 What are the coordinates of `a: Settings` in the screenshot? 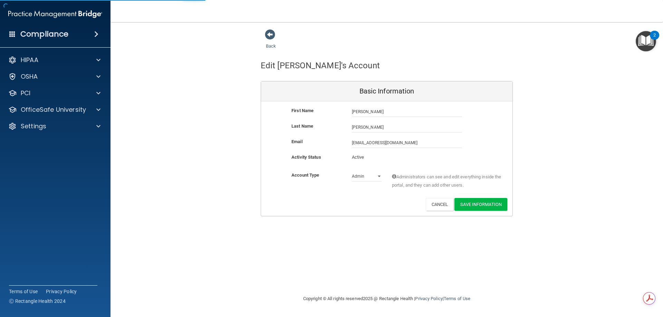 It's located at (54, 126).